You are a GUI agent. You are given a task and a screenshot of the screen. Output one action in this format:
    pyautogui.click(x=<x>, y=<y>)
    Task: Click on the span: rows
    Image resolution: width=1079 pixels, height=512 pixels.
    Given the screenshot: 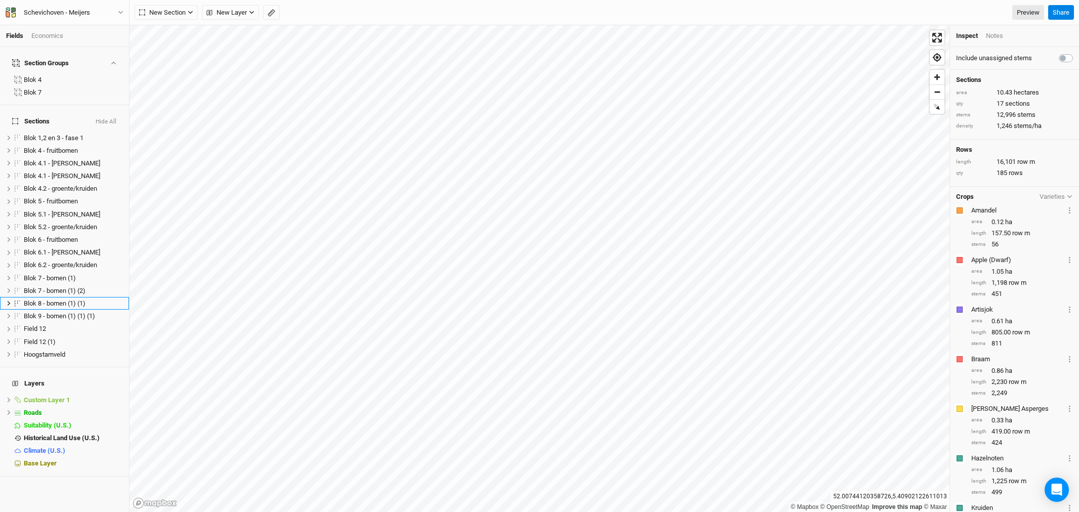 What is the action you would take?
    pyautogui.click(x=1016, y=173)
    